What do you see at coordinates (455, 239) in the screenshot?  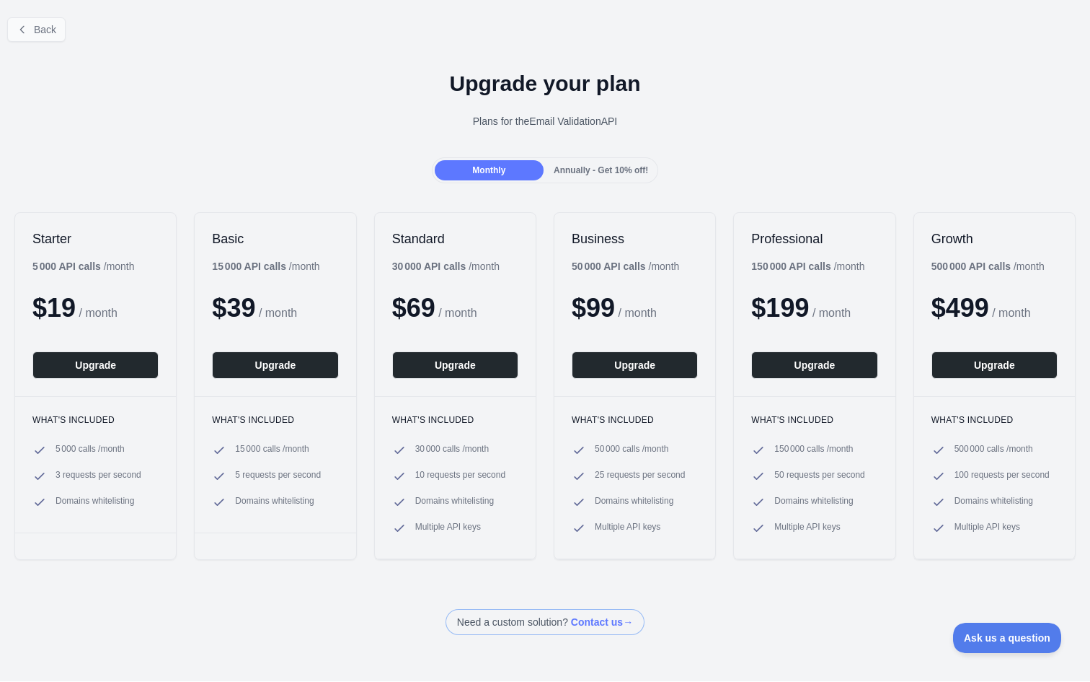 I see `h2: Standard` at bounding box center [455, 239].